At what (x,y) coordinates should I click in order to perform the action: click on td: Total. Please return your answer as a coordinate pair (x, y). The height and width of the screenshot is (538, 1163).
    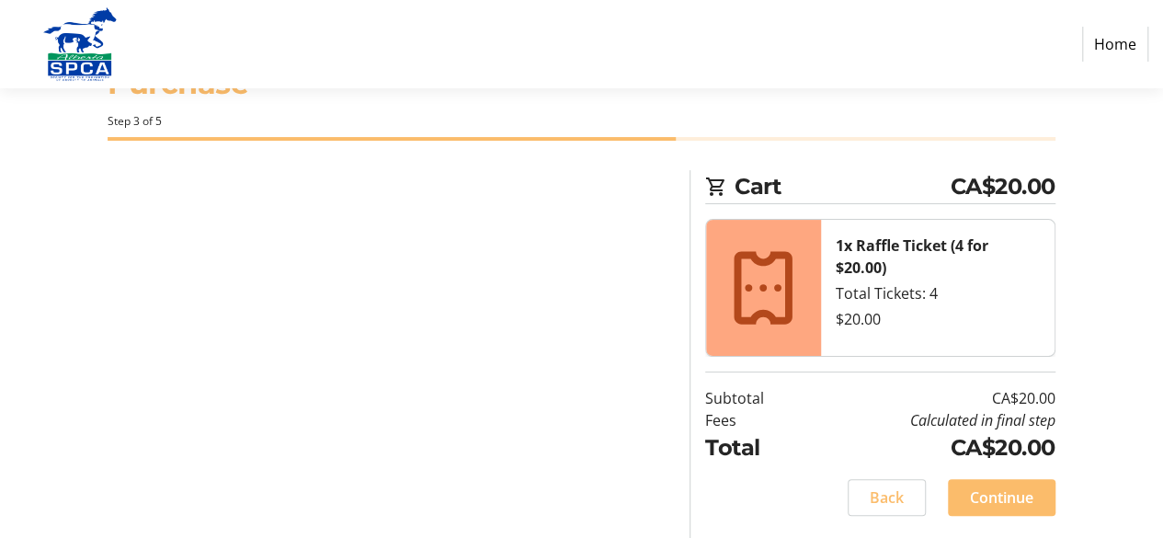
    Looking at the image, I should click on (756, 448).